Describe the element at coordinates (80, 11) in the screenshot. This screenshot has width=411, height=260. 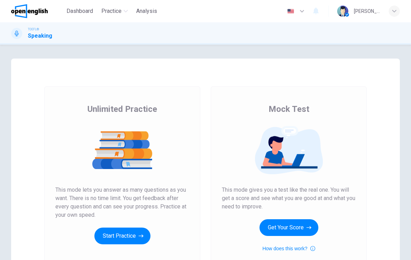
I see `span: Dashboard` at that location.